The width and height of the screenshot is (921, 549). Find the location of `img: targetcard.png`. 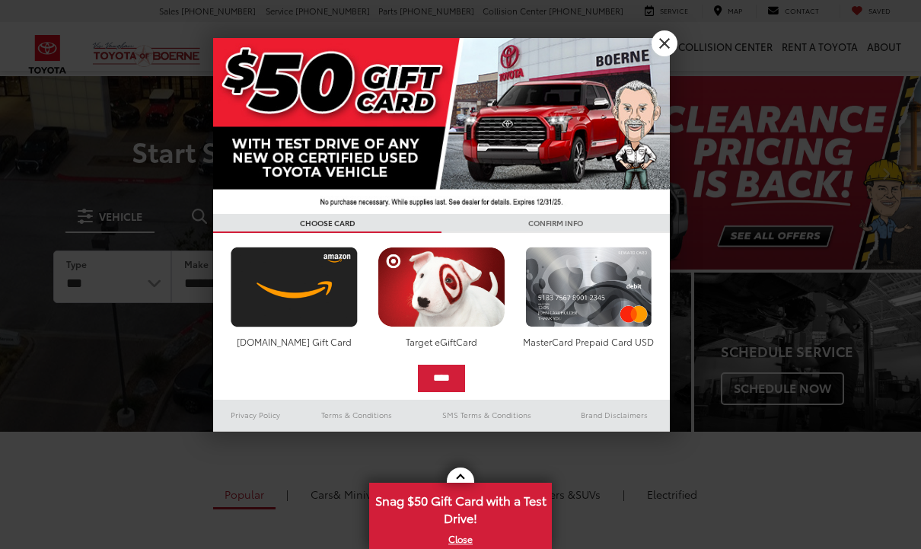

img: targetcard.png is located at coordinates (441, 287).